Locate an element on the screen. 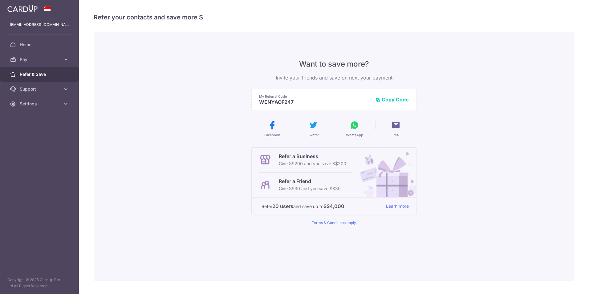  p: Refer and save up to is located at coordinates (321, 206).